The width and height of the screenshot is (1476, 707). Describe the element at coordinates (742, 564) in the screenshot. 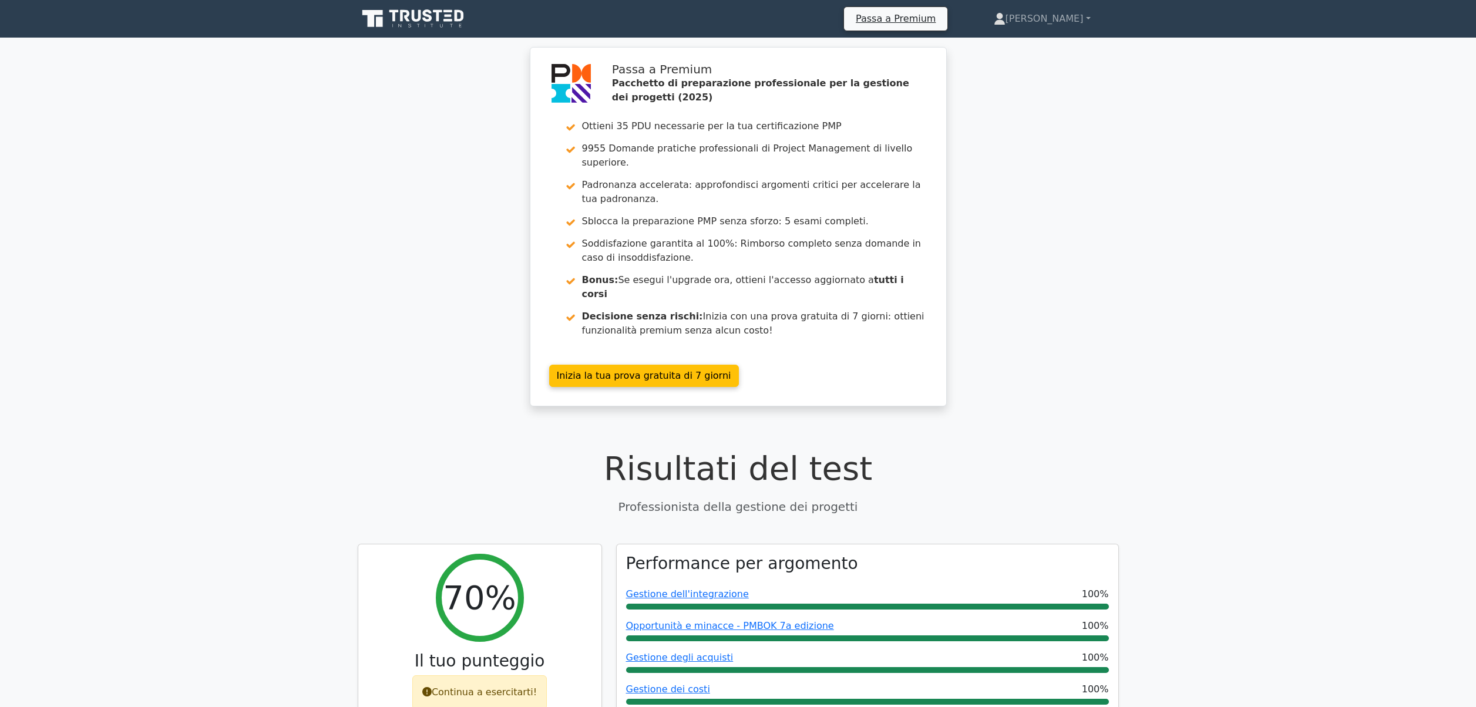

I see `h3: Performance per argomento` at that location.